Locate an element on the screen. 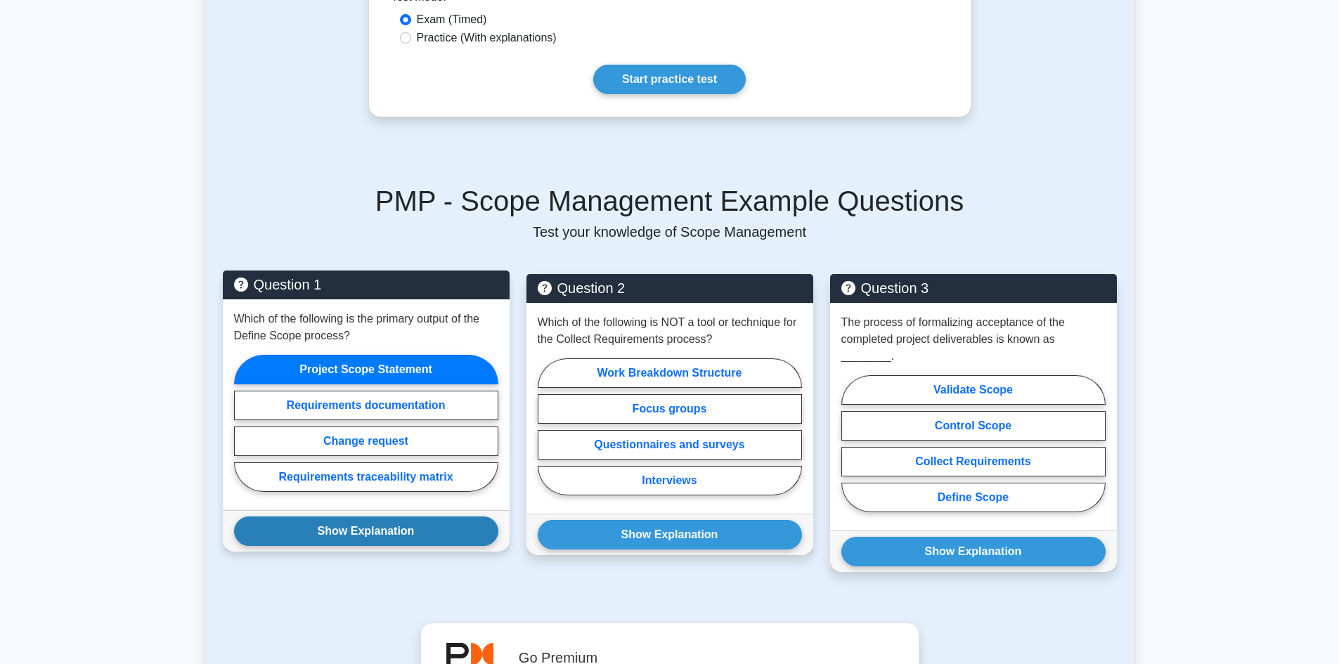 This screenshot has height=664, width=1339. label: Focus groups is located at coordinates (670, 409).